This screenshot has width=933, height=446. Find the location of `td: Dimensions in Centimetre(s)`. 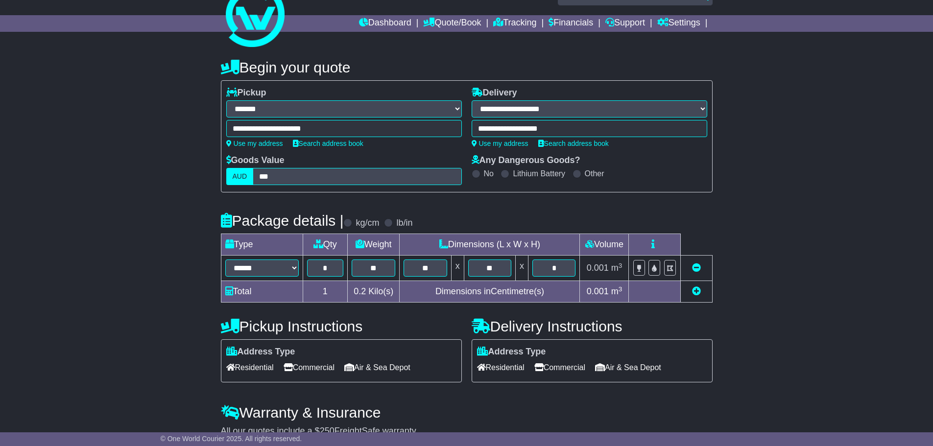

td: Dimensions in Centimetre(s) is located at coordinates (490, 292).